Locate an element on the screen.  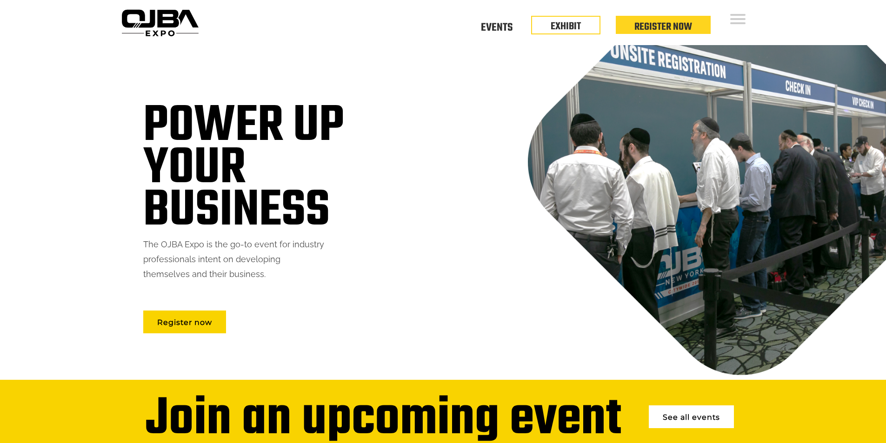
a: EXHIBIT is located at coordinates (565, 27).